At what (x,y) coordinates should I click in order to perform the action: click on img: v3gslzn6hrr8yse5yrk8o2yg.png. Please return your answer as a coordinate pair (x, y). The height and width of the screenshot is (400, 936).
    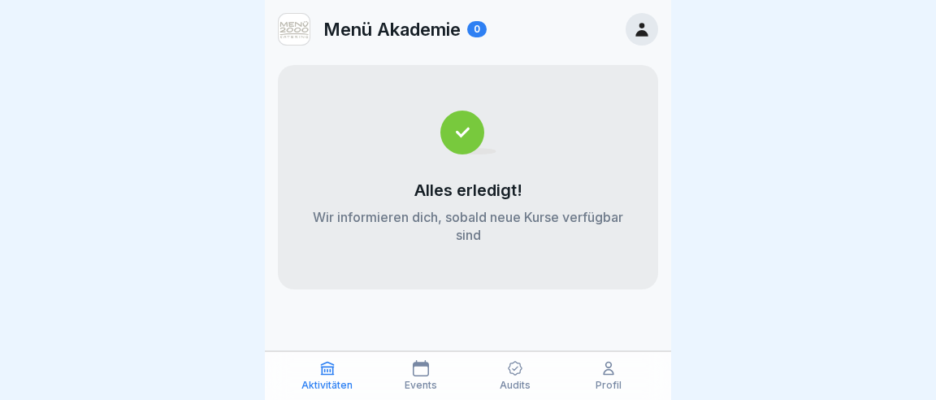
    Looking at the image, I should click on (294, 29).